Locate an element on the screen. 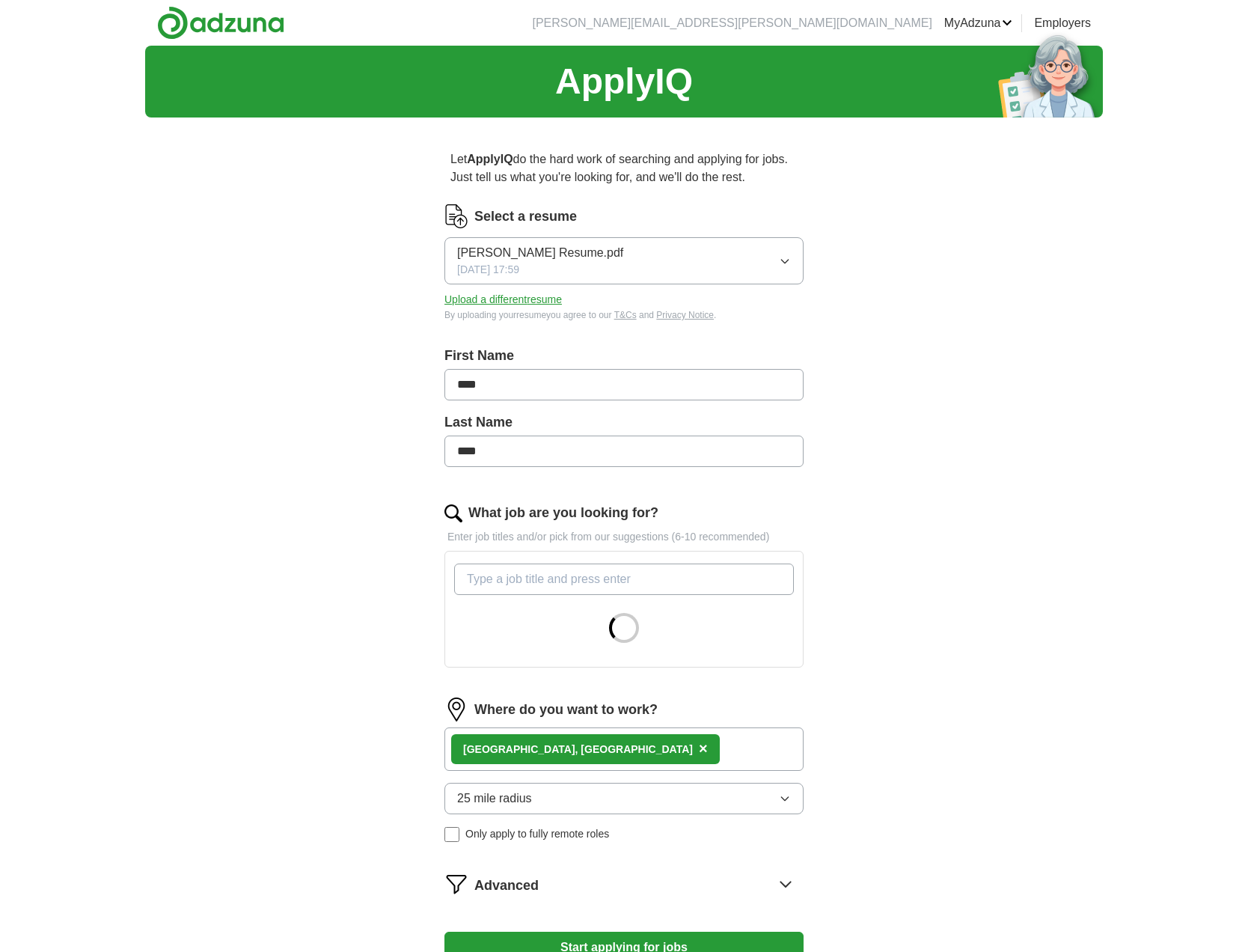 The height and width of the screenshot is (952, 1248). button: 25 mile radius is located at coordinates (624, 798).